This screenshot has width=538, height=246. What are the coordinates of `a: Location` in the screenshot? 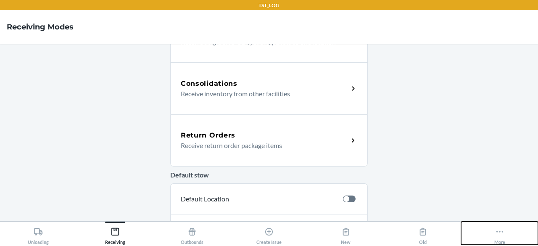 It's located at (269, 230).